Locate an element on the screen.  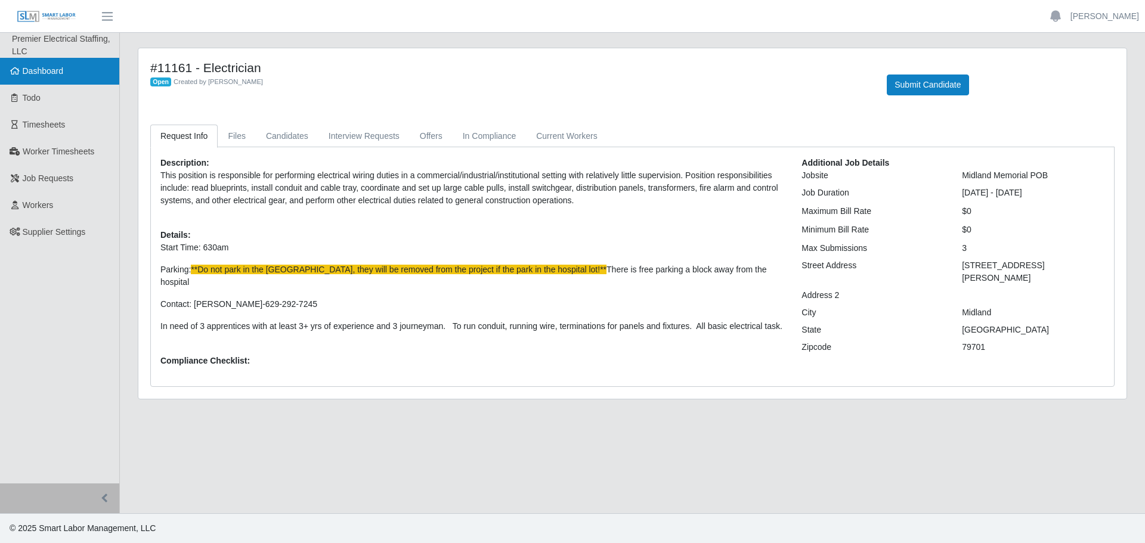
span: Premier Electrical Staffing, LLC is located at coordinates (61, 45).